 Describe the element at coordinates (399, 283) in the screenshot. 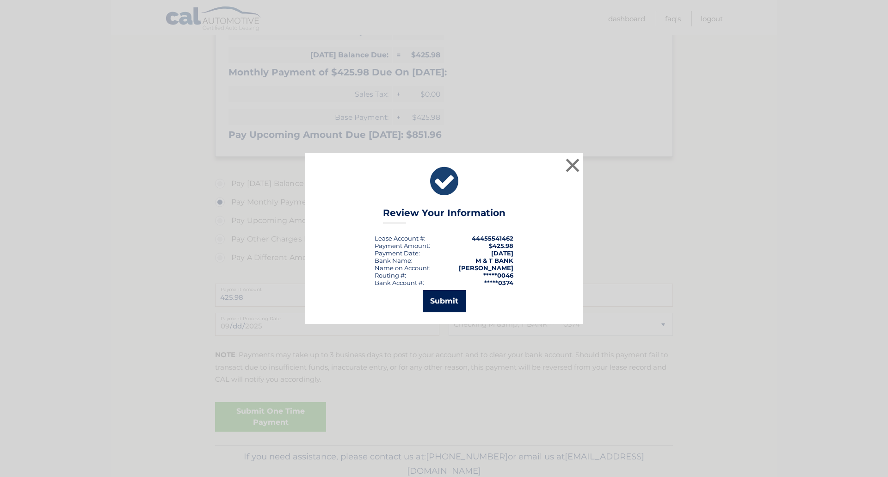

I see `div: Bank Account #:` at that location.